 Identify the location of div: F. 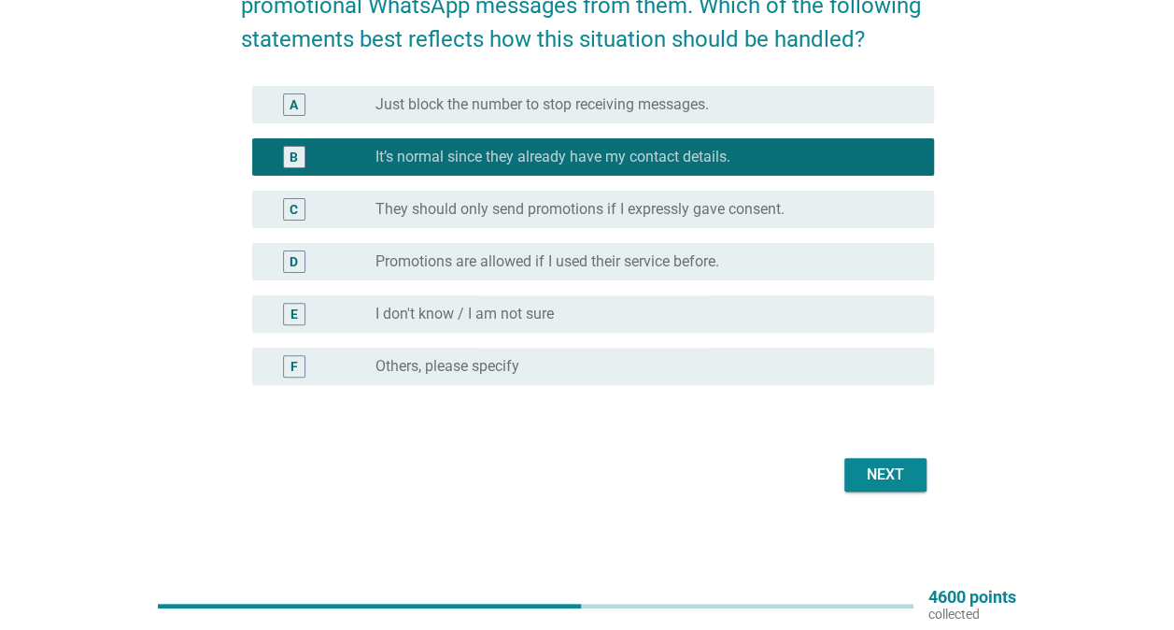
(294, 366).